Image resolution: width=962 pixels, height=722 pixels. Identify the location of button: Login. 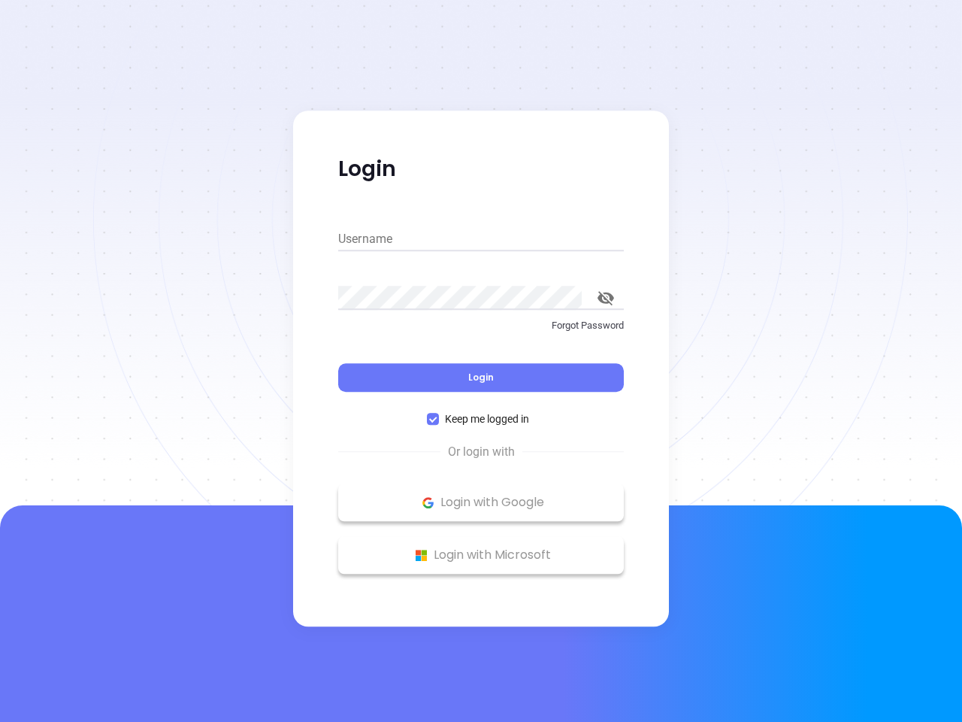
(481, 377).